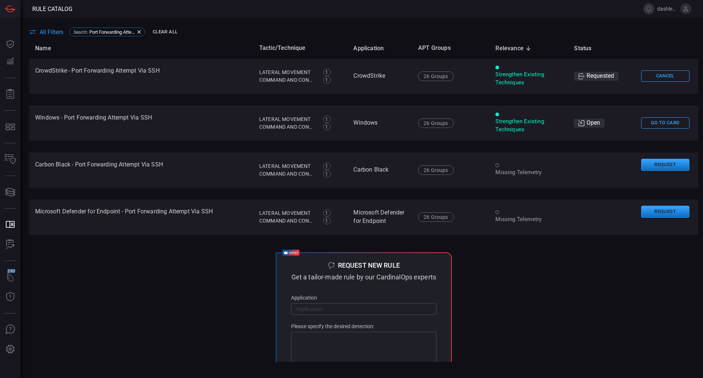  I want to click on span: Port Forwarding Attempt Via SSH, so click(112, 32).